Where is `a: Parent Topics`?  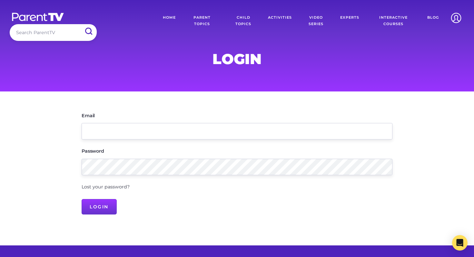 a: Parent Topics is located at coordinates (202, 21).